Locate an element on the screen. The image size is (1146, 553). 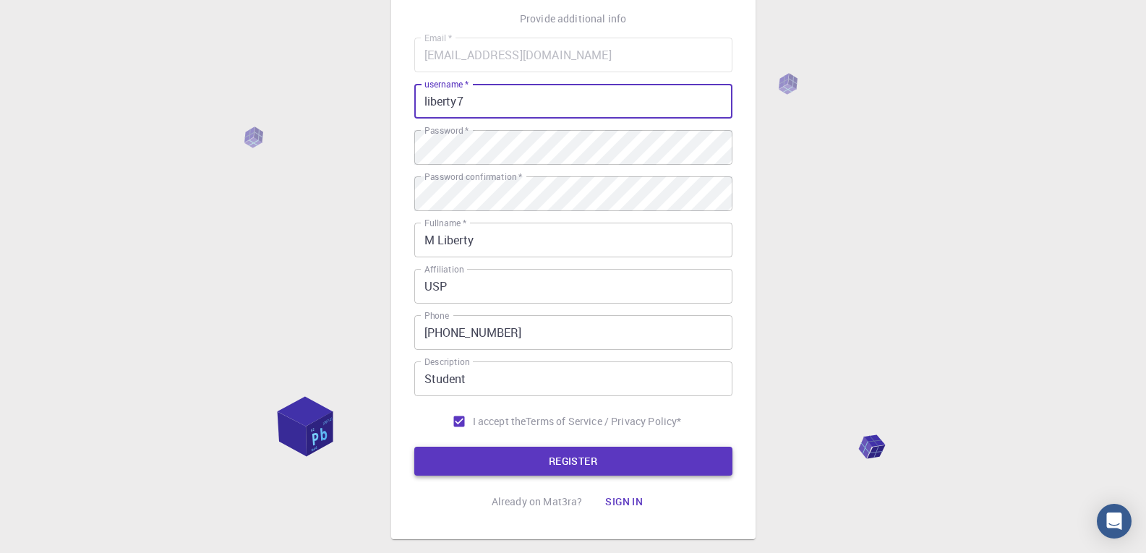
p: Terms of Service / Privacy Policy * is located at coordinates (603, 422).